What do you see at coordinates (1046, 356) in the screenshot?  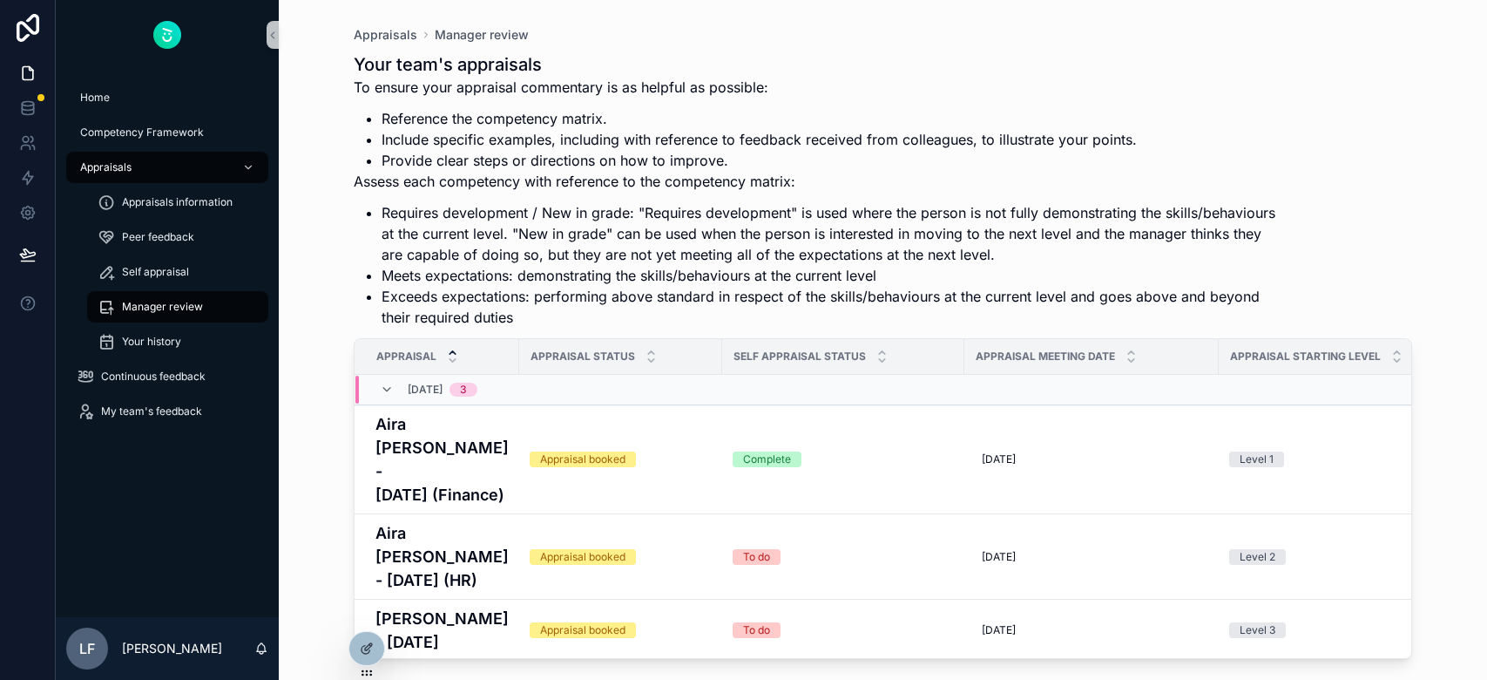 I see `span: Appraisal meeting date` at bounding box center [1046, 356].